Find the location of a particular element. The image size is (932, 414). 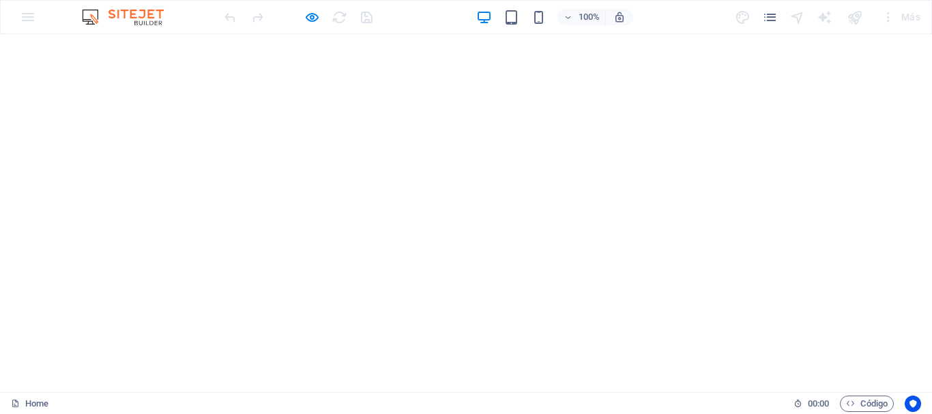

h6: Tiempo de la sesión is located at coordinates (811, 404).